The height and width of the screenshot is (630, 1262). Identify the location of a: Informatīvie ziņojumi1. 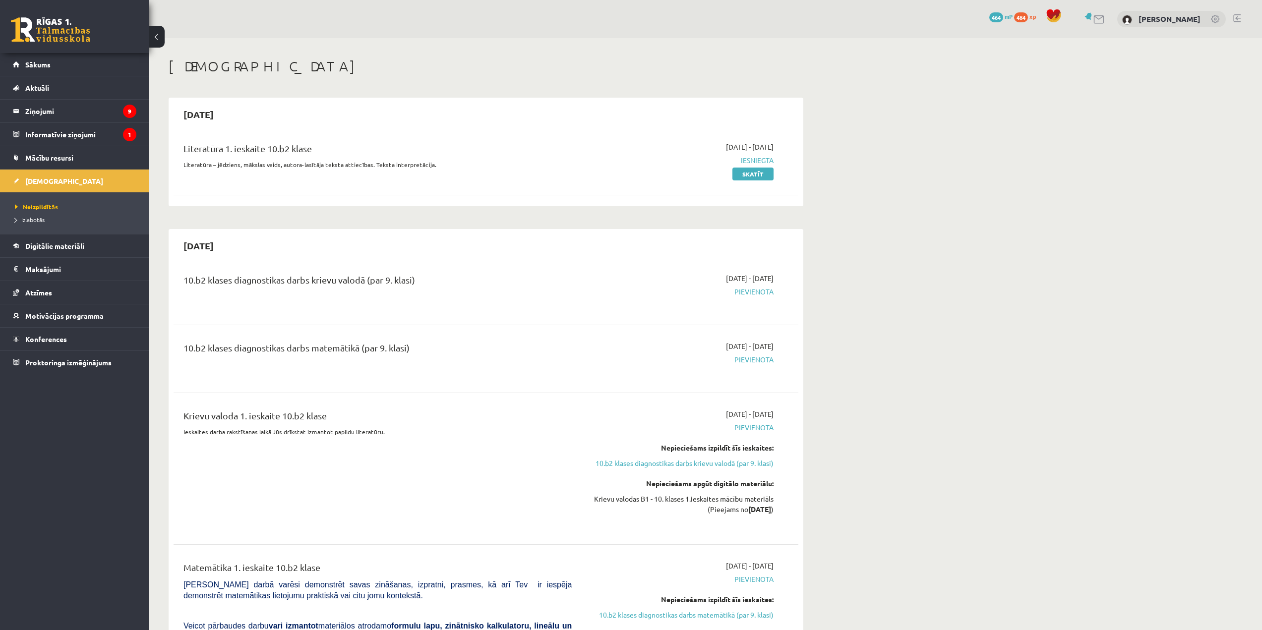
(74, 134).